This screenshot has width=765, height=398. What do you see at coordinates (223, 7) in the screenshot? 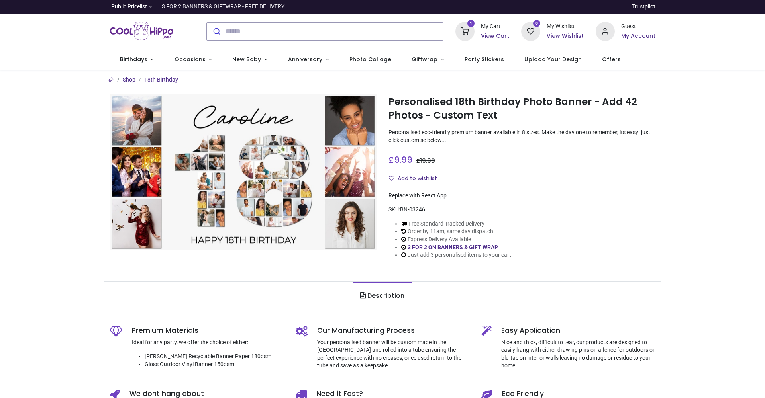
I see `div: 3 FOR 2 BANNERS & GIFTWRAP - FREE DELIVERY` at bounding box center [223, 7].